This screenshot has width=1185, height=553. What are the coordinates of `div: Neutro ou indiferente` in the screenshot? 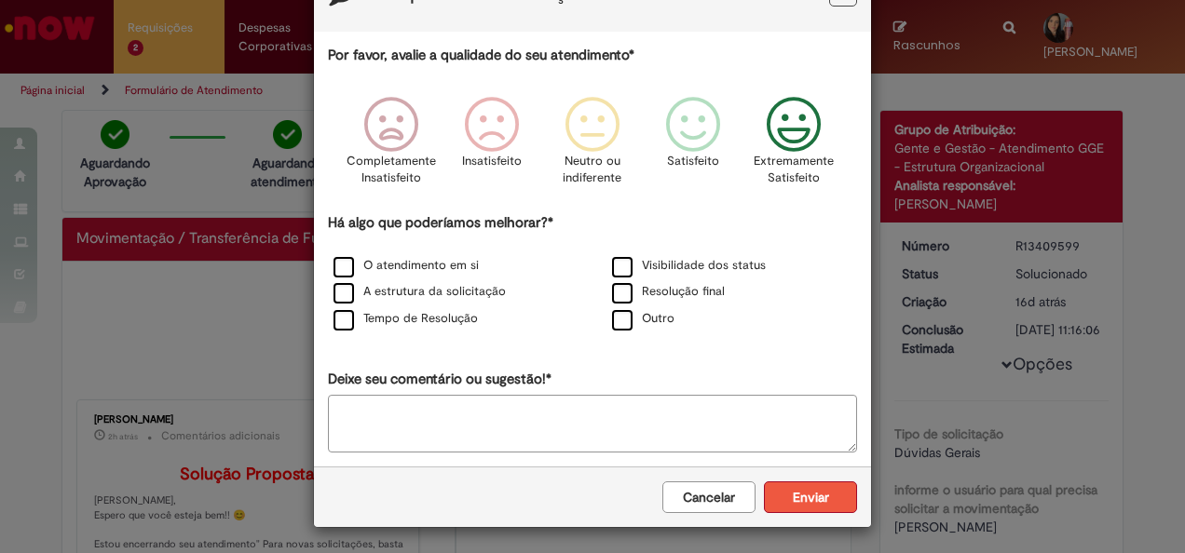 It's located at (592, 146).